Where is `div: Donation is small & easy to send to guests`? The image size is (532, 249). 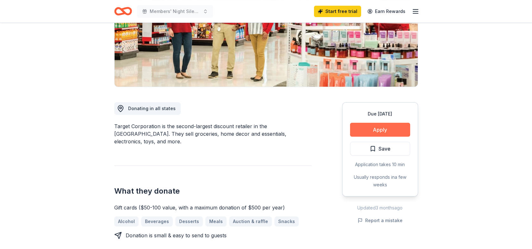
div: Donation is small & easy to send to guests is located at coordinates (176, 235).